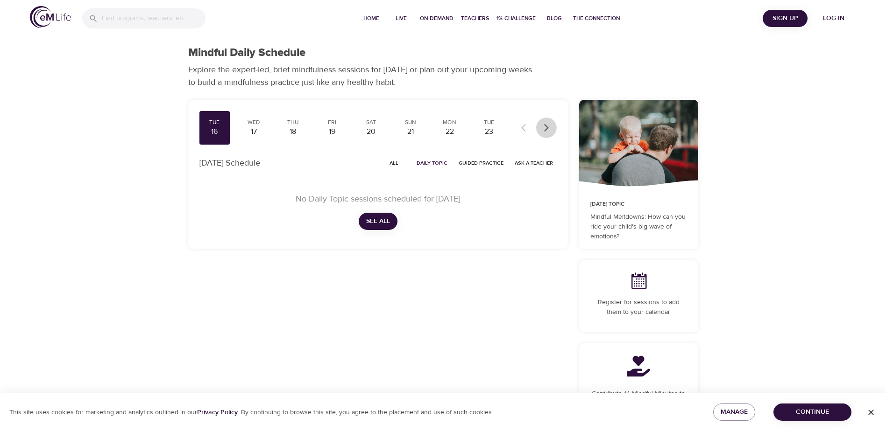  What do you see at coordinates (371, 18) in the screenshot?
I see `span: Home` at bounding box center [371, 18].